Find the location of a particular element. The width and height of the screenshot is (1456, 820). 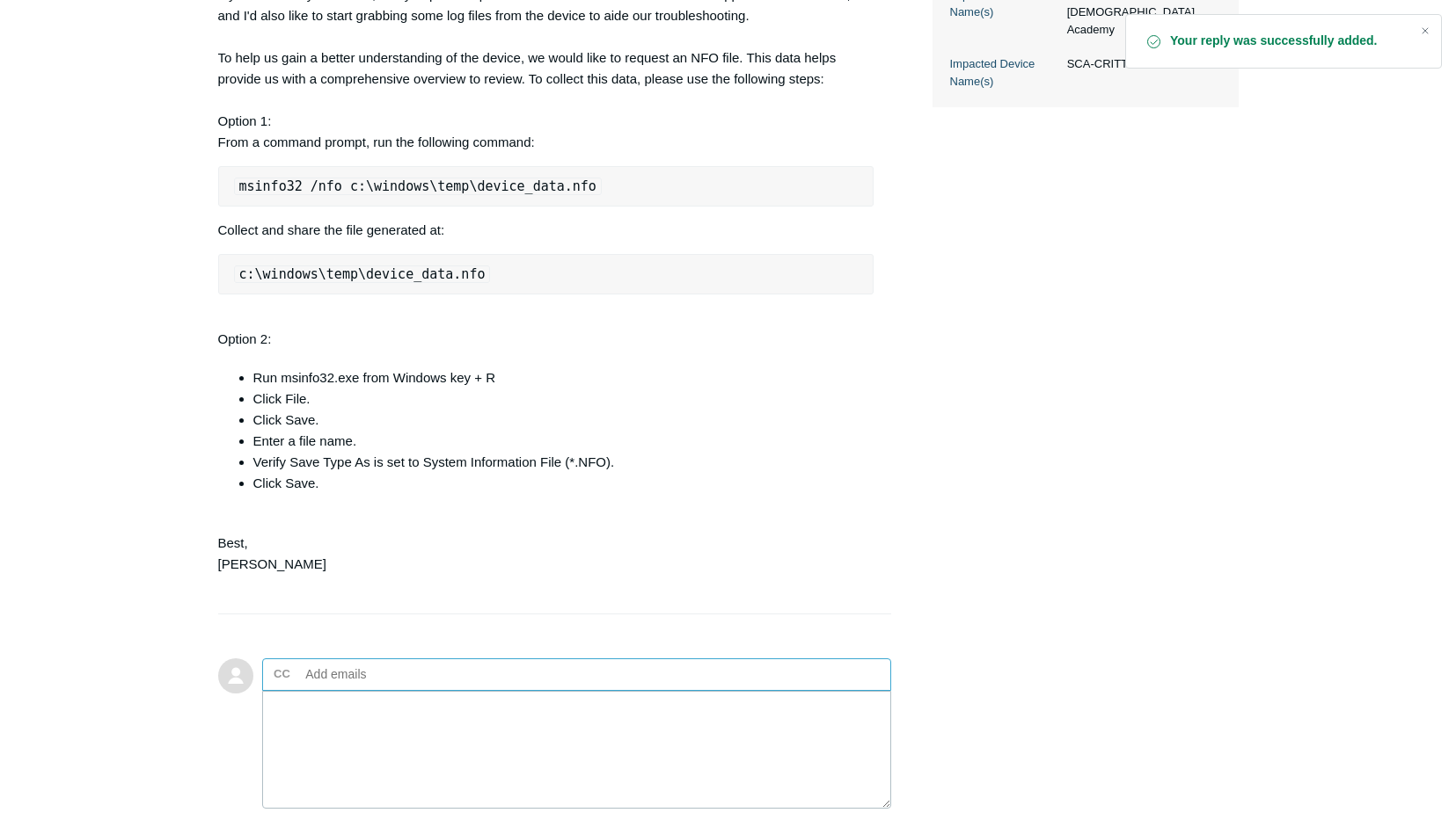

dt: Impacted Device Name(s) is located at coordinates (1004, 72).